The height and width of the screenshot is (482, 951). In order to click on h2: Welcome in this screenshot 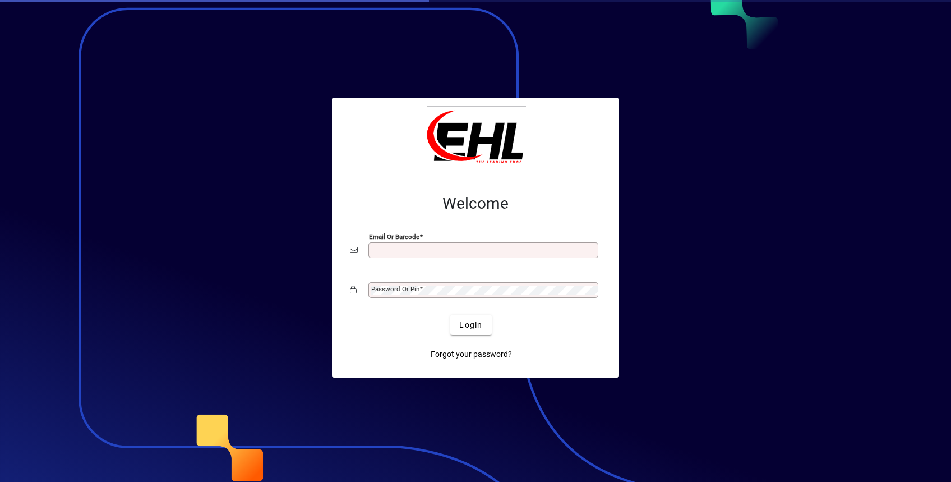, I will do `click(475, 204)`.